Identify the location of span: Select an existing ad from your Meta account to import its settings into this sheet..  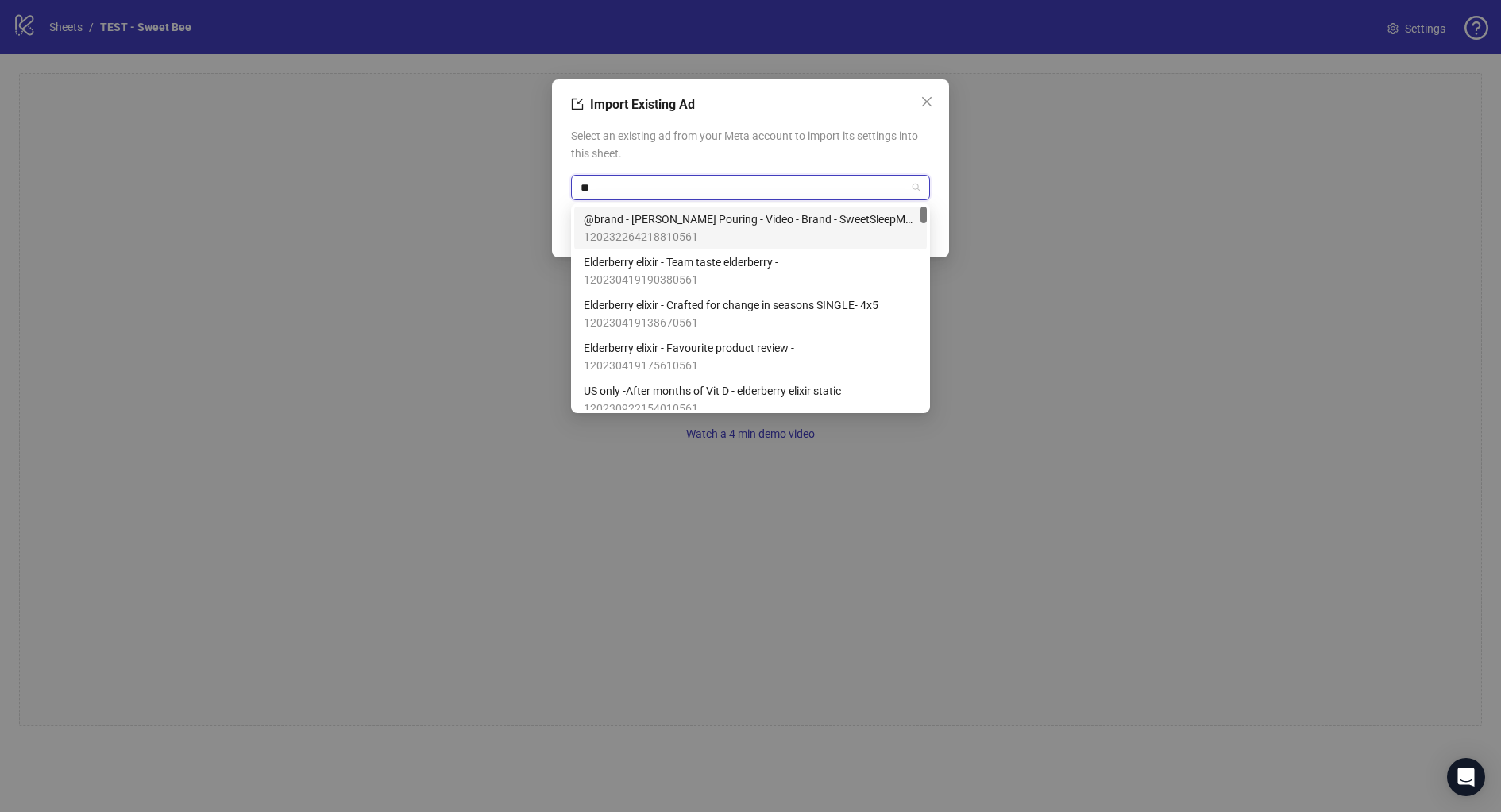
(750, 144).